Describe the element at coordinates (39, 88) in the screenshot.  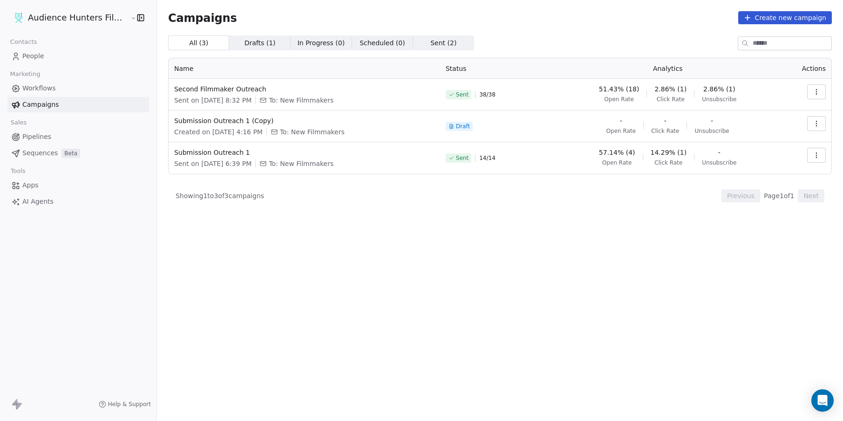
I see `span: Workflows` at that location.